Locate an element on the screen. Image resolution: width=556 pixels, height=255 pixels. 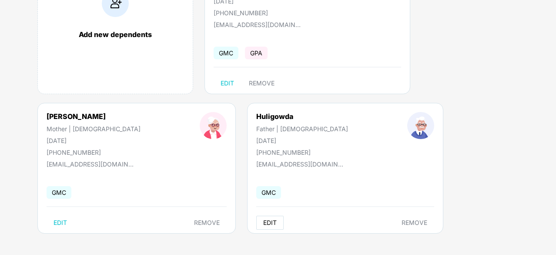
div: Huligowda is located at coordinates (302, 116).